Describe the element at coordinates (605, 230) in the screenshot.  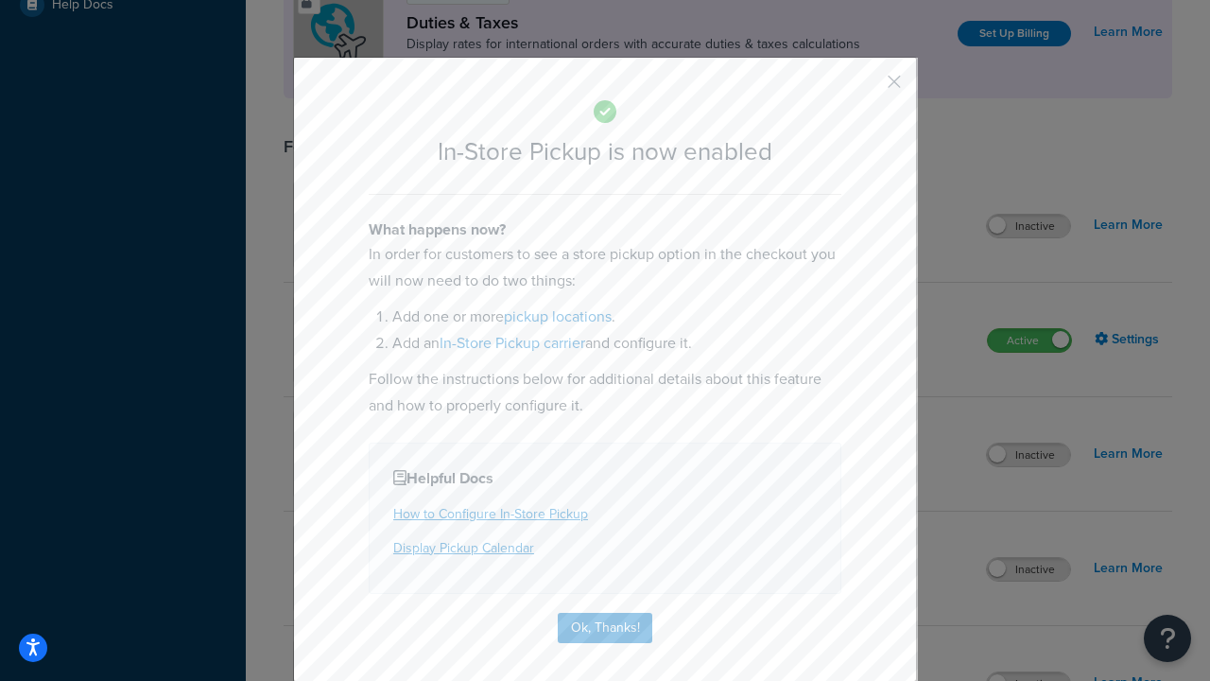
I see `h4: What happens now?` at that location.